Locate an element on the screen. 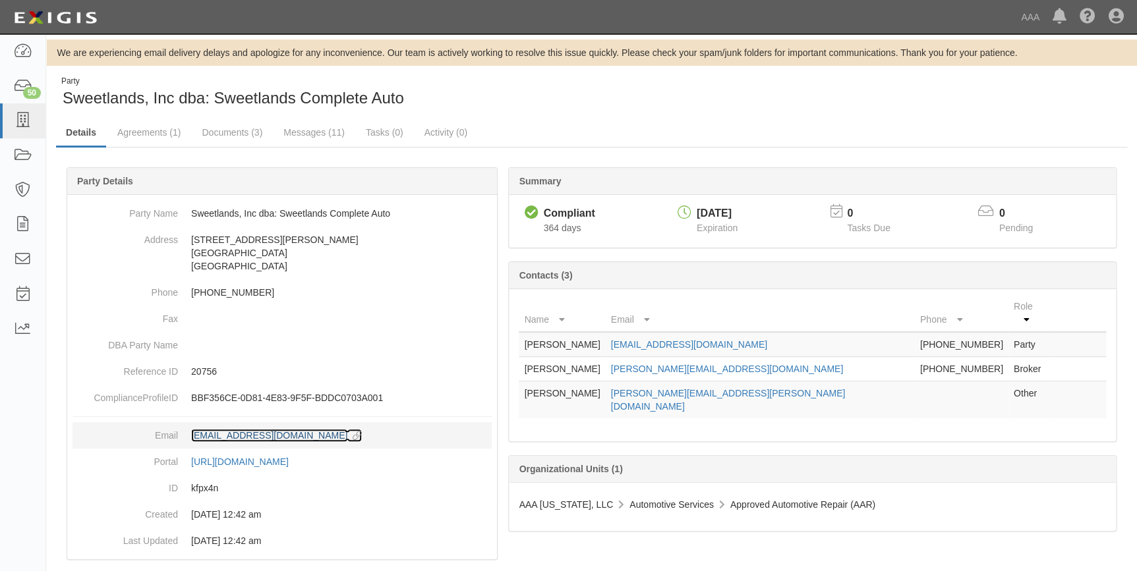 The width and height of the screenshot is (1137, 571). i: Help Center - Complianz is located at coordinates (1087, 17).